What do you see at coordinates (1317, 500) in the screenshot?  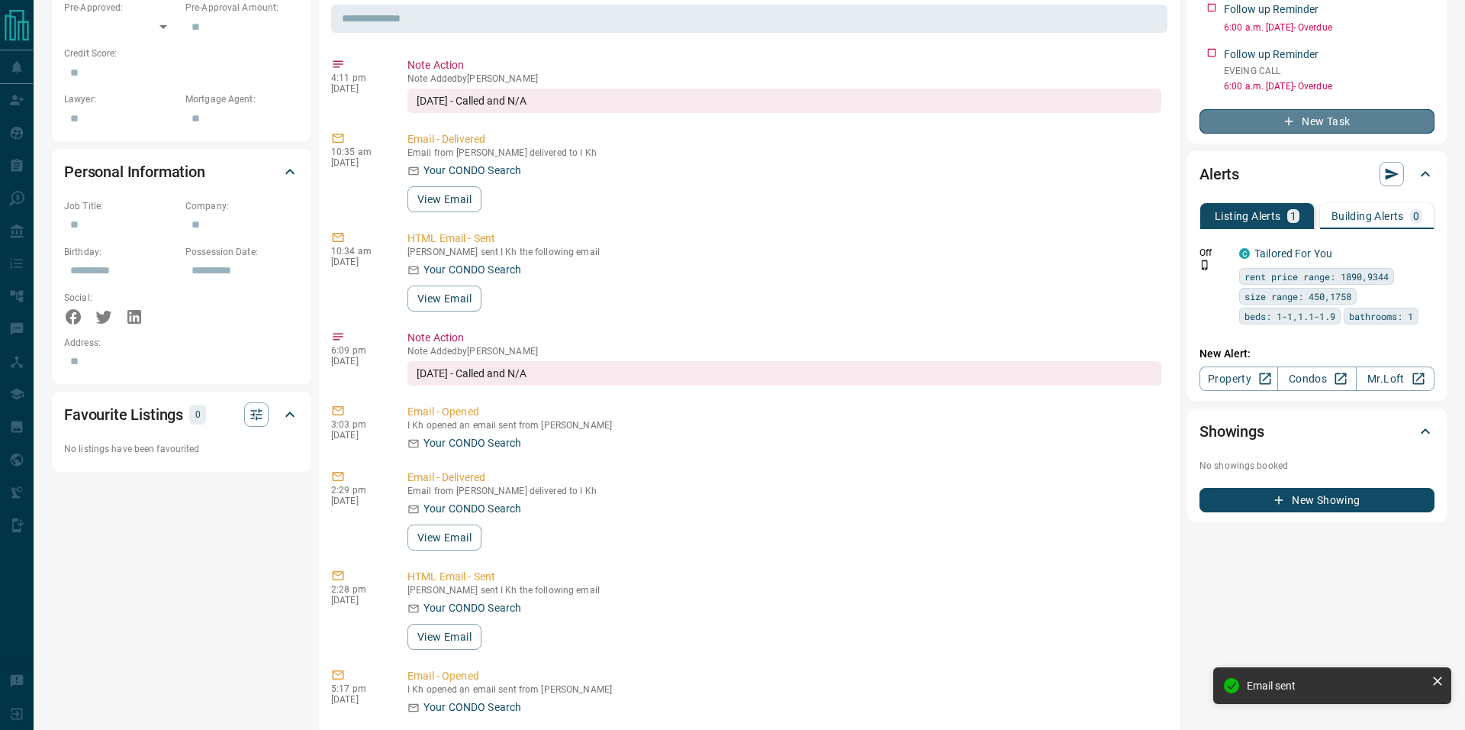 I see `button: New Showing` at bounding box center [1317, 500].